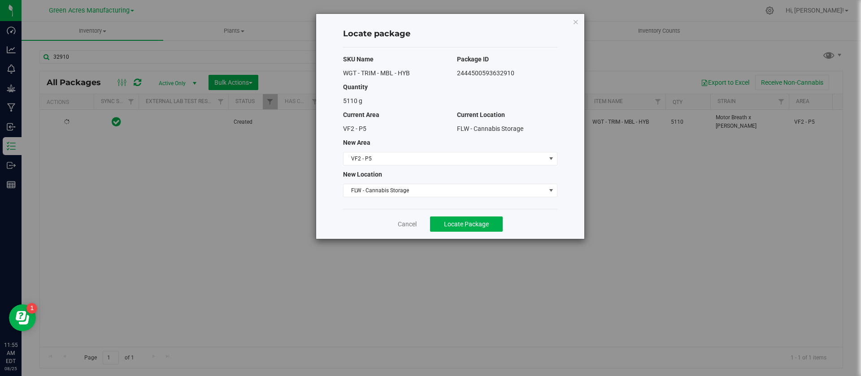  Describe the element at coordinates (481, 115) in the screenshot. I see `span: Current Location` at that location.